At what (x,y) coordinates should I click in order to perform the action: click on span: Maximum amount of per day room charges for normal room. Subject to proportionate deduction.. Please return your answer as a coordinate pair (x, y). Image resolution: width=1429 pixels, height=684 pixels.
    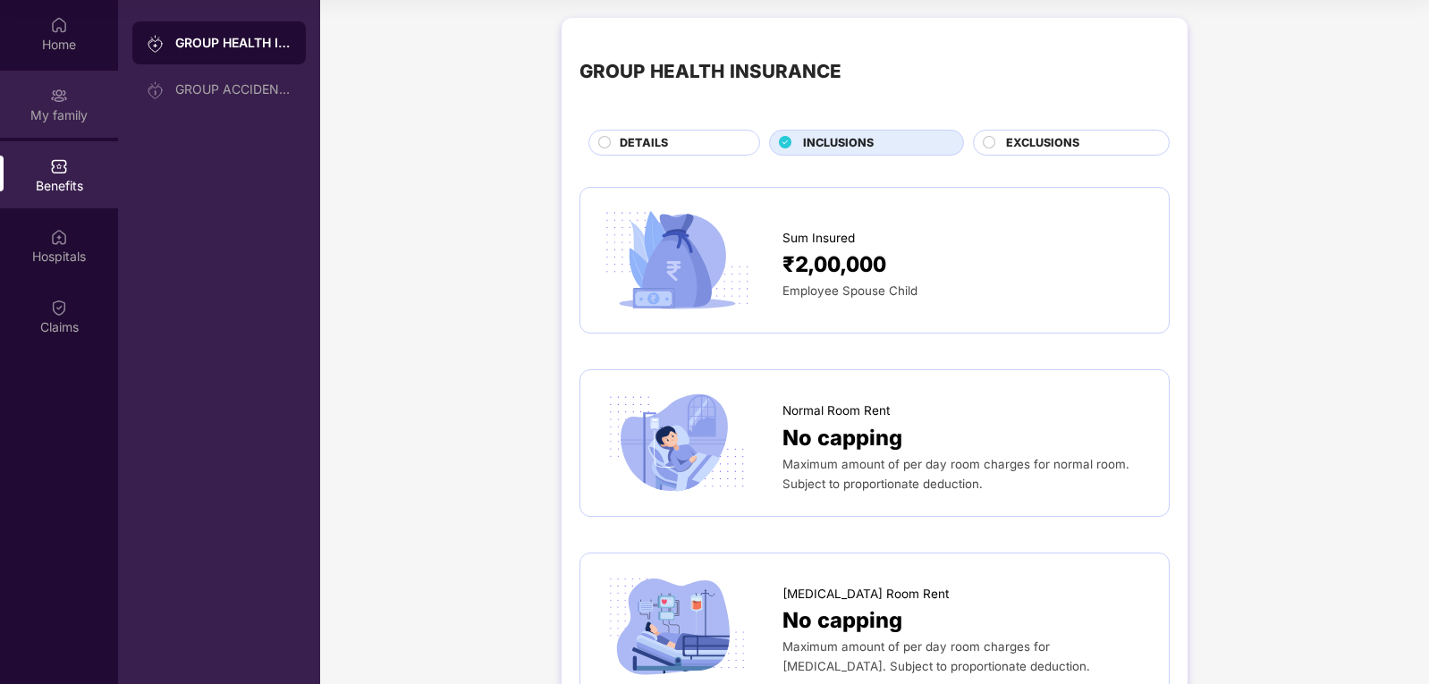
    Looking at the image, I should click on (956, 474).